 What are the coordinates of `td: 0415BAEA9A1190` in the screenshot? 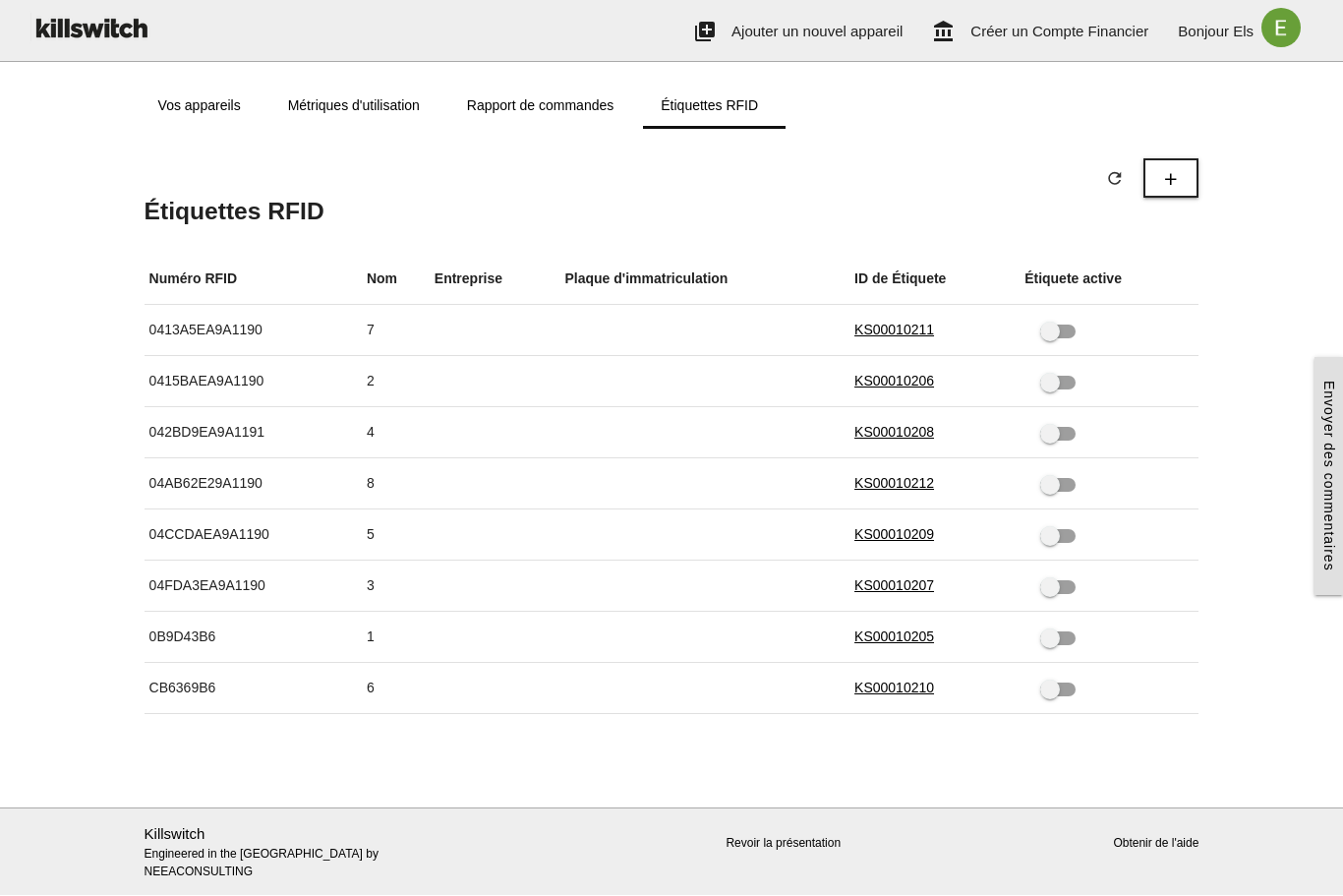 It's located at (253, 382).